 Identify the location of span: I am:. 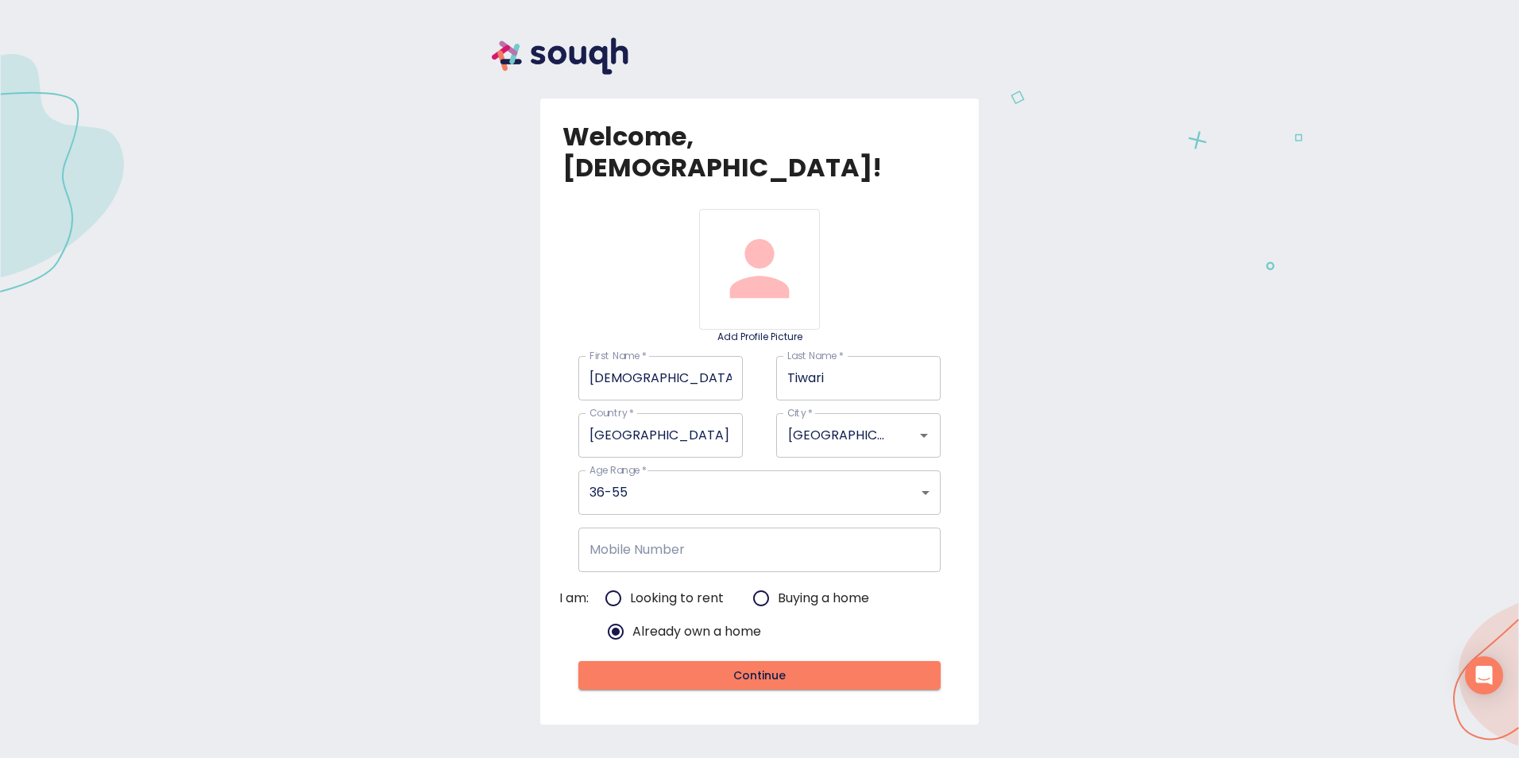
(574, 598).